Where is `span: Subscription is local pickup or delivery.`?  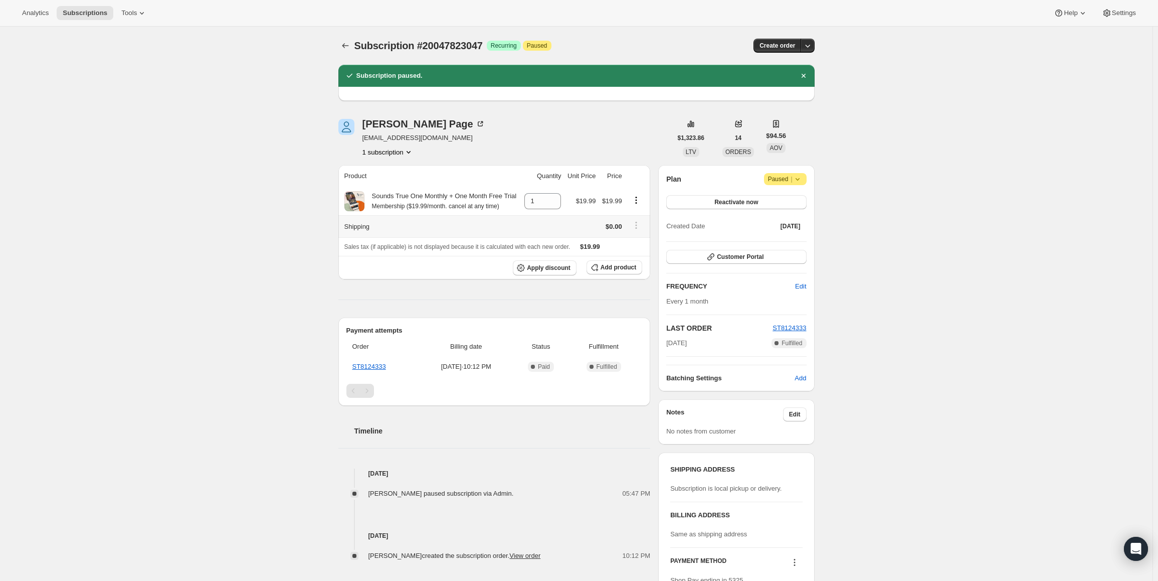
span: Subscription is local pickup or delivery. is located at coordinates (726, 488).